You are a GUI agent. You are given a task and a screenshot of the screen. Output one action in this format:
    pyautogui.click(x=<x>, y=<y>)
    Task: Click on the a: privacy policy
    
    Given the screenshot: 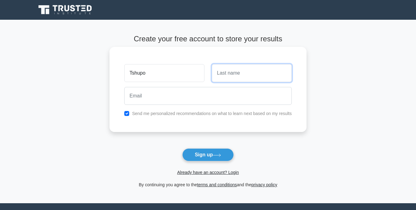 What is the action you would take?
    pyautogui.click(x=265, y=185)
    